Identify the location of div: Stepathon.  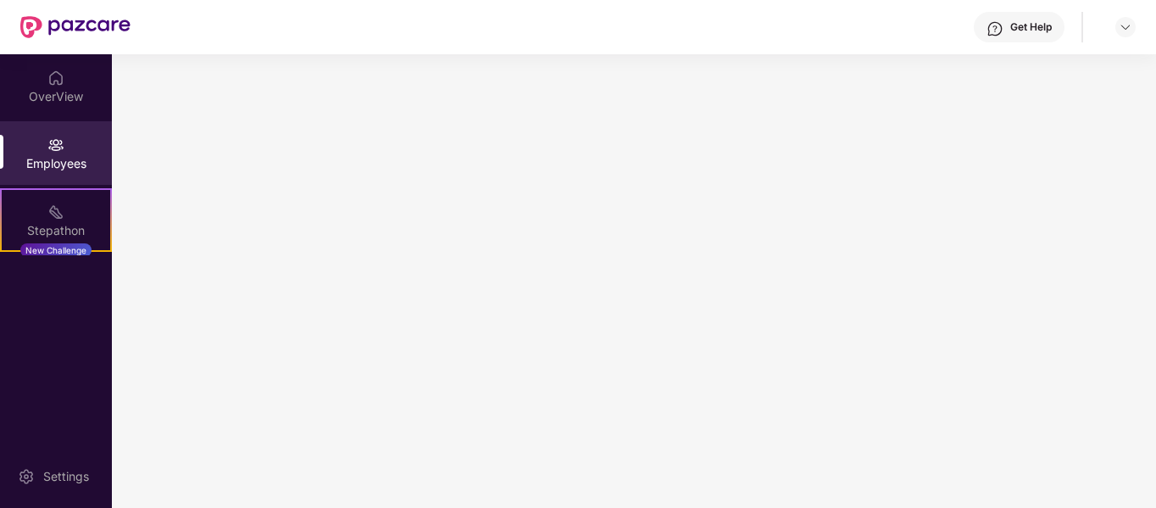
(56, 230).